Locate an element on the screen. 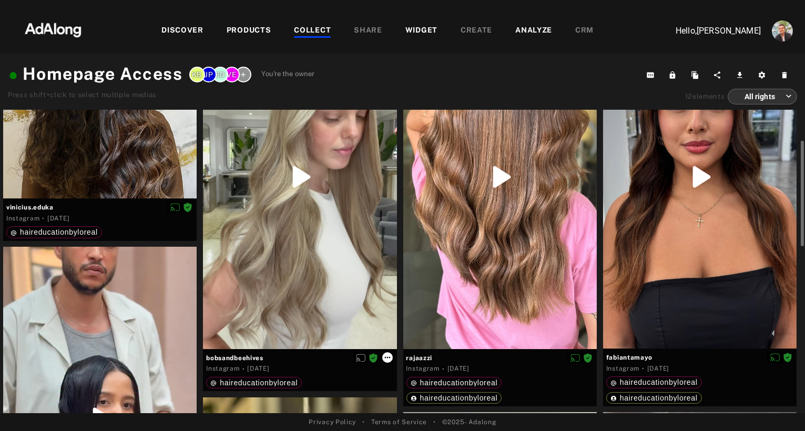 Image resolution: width=805 pixels, height=431 pixels. div: ANALYZE is located at coordinates (533, 31).